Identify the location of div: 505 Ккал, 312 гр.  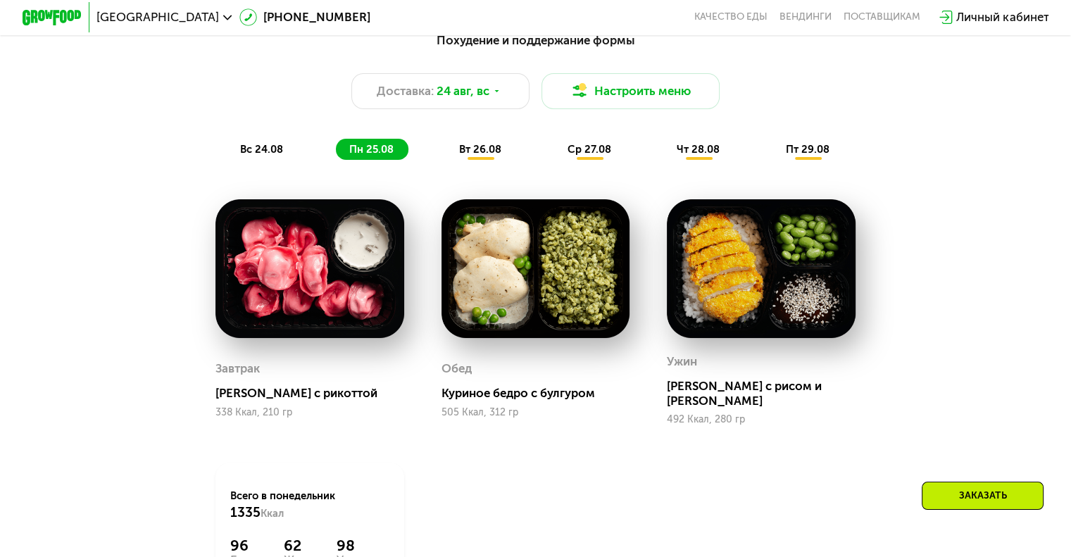
(536, 413).